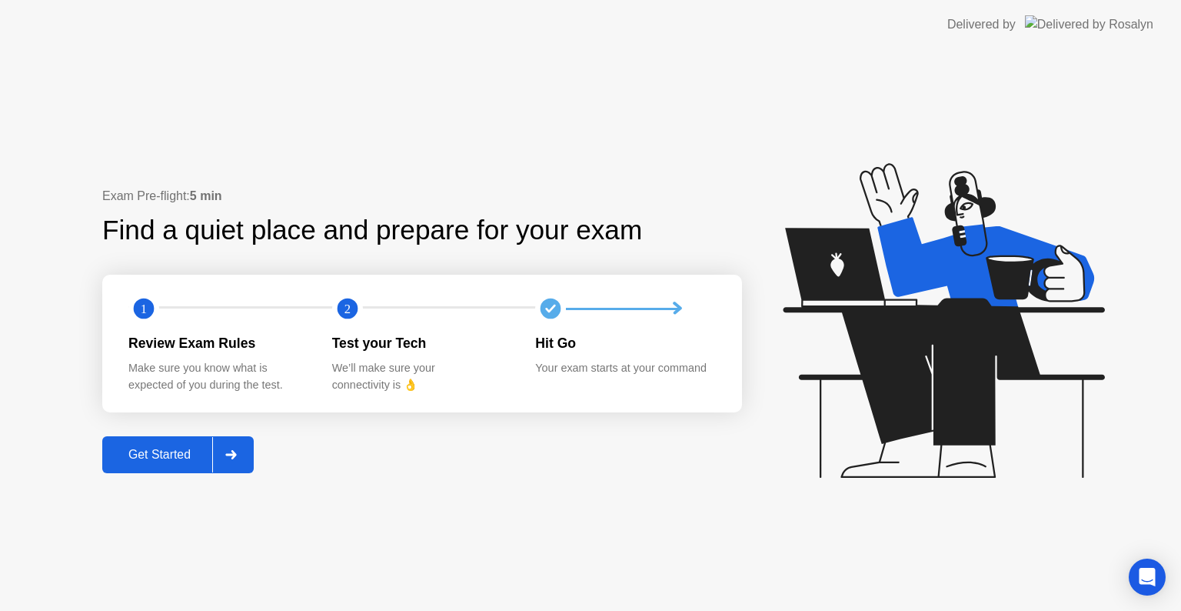 The width and height of the screenshot is (1181, 611). Describe the element at coordinates (348, 308) in the screenshot. I see `text: 2` at that location.